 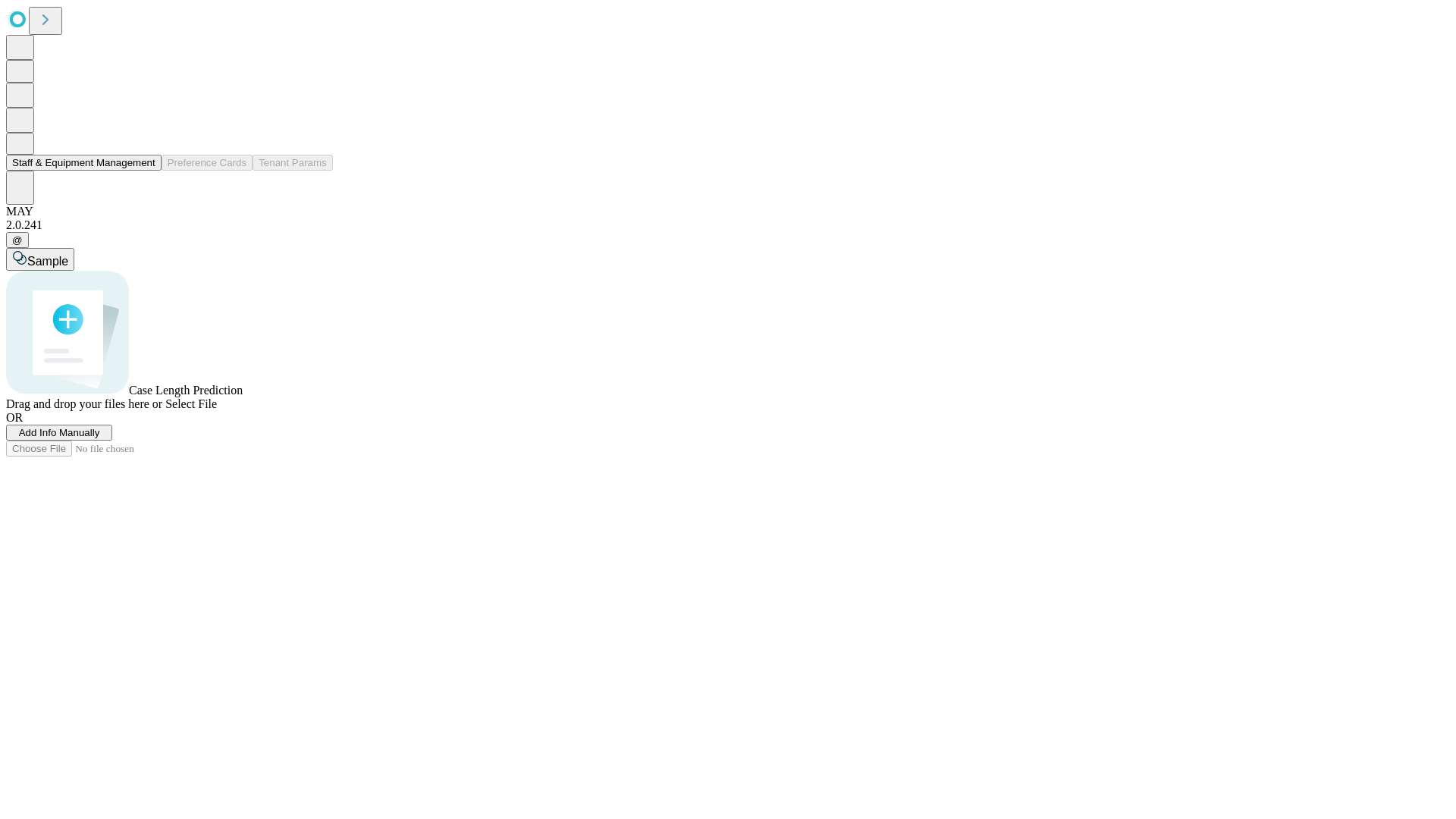 What do you see at coordinates (84, 403) in the screenshot?
I see `span: Drag and drop your files here or` at bounding box center [84, 403].